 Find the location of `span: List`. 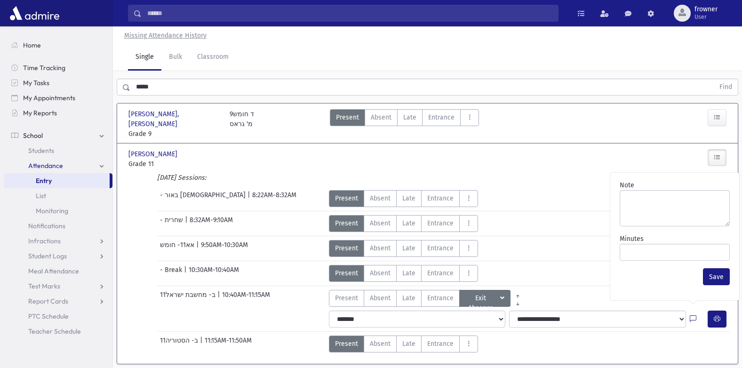

span: List is located at coordinates (41, 196).